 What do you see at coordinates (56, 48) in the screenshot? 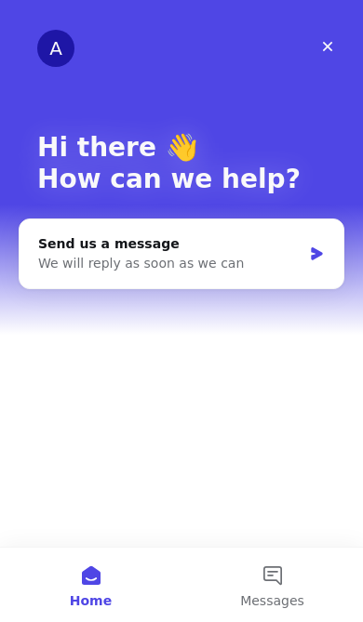
I see `div: Profile image for Arik` at bounding box center [56, 48].